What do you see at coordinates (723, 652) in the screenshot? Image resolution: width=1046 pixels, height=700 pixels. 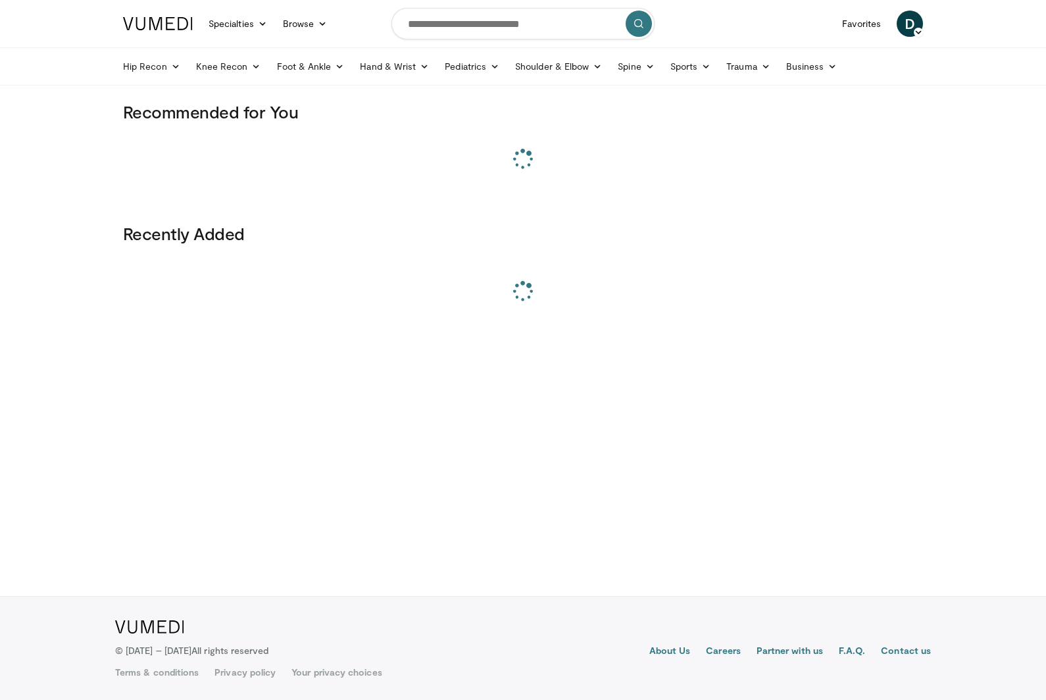 I see `a: Careers` at bounding box center [723, 652].